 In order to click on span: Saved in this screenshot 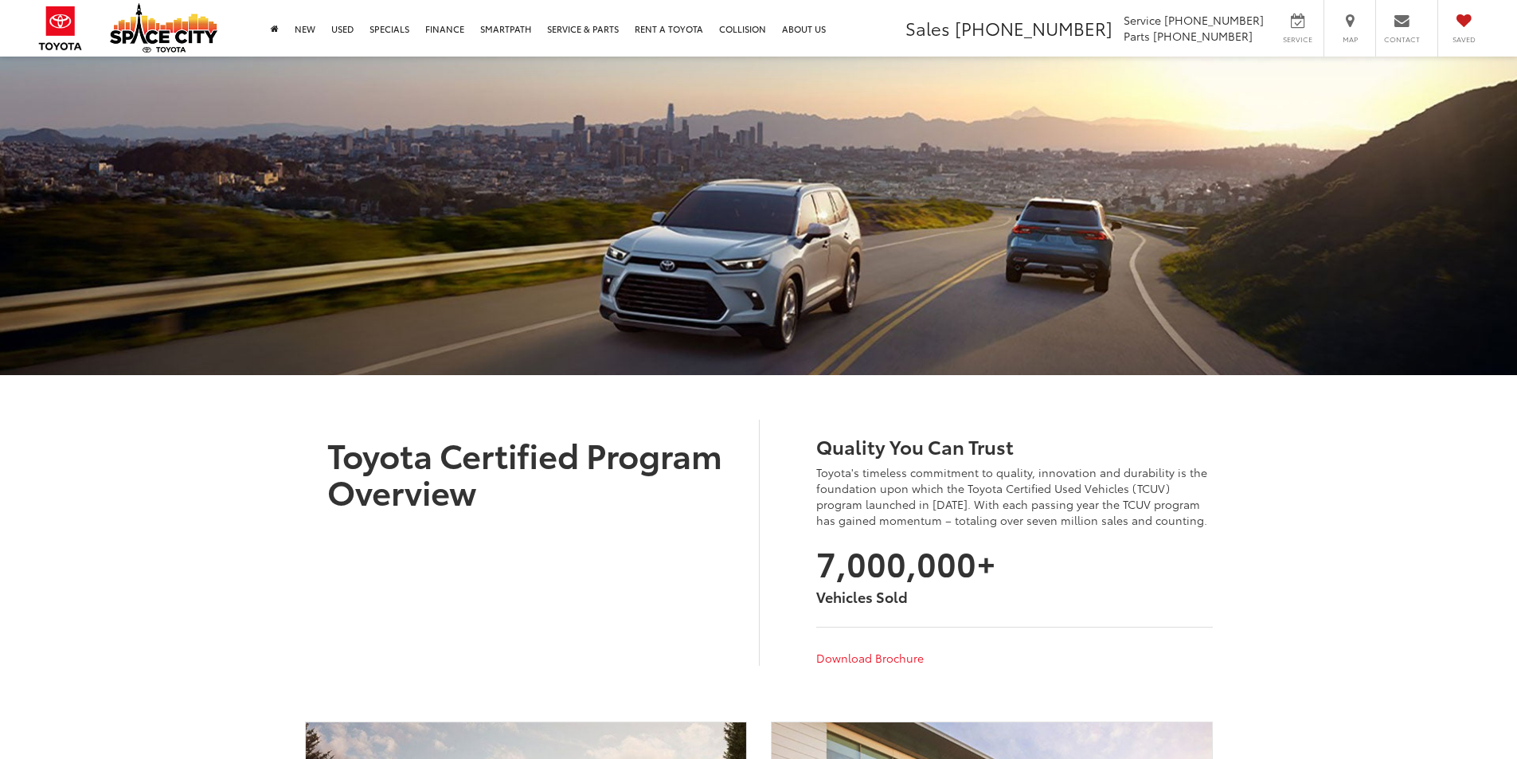, I will do `click(1463, 39)`.